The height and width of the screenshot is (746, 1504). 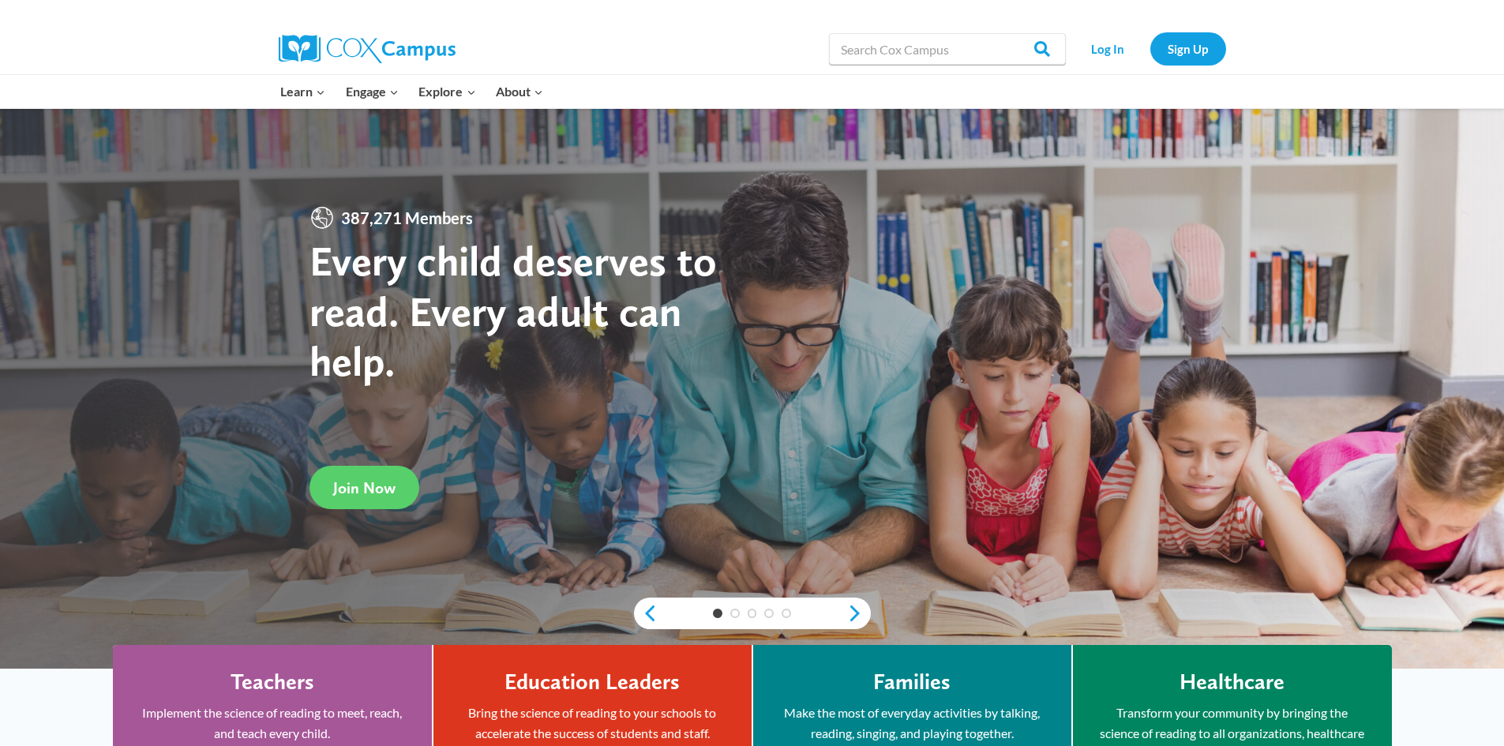 What do you see at coordinates (718, 613) in the screenshot?
I see `a: 1` at bounding box center [718, 613].